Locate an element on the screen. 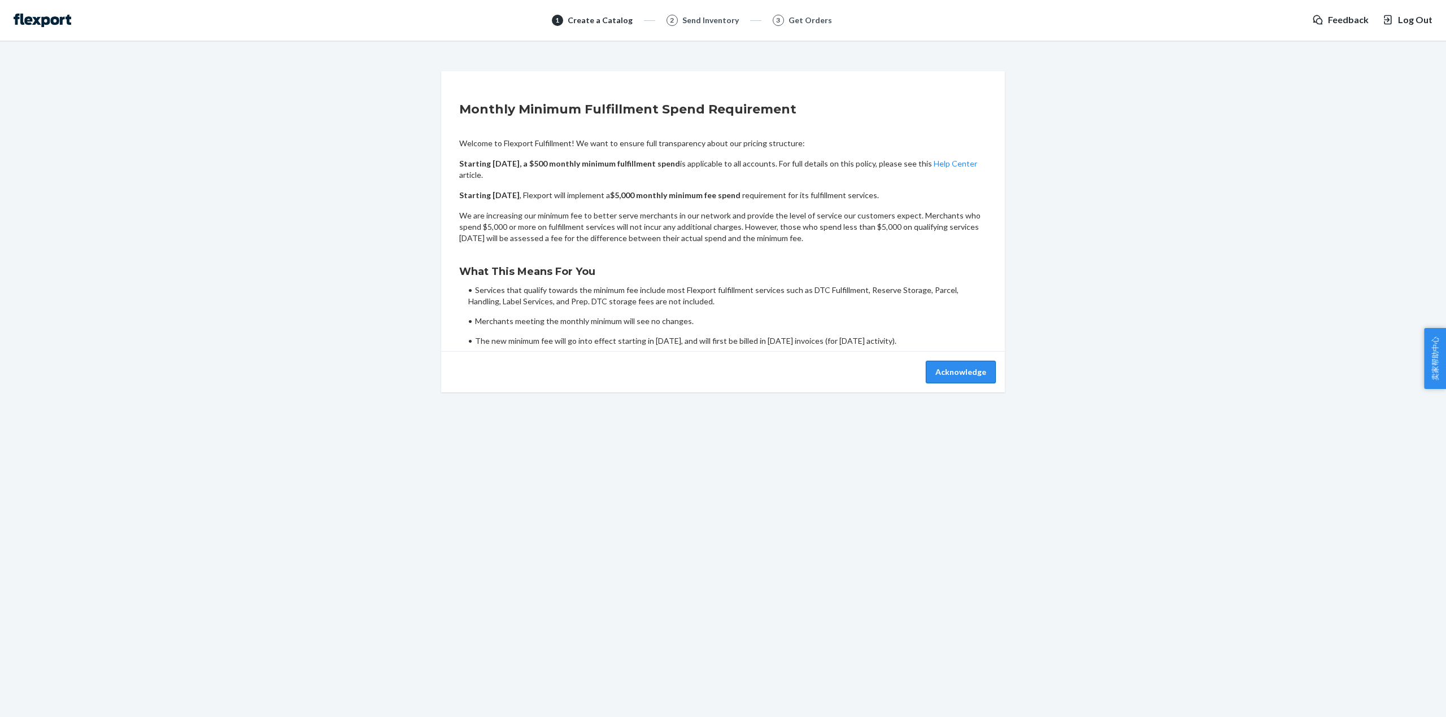  p: We are increasing our minimum fee to better serve merchants in our network and provide the level ... is located at coordinates (723, 227).